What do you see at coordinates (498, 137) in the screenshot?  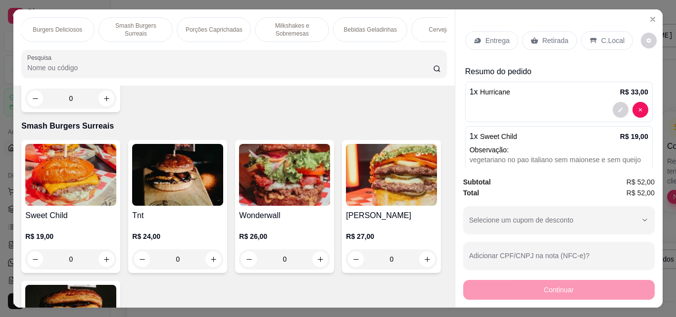 I see `span: Sweet Child` at bounding box center [498, 137].